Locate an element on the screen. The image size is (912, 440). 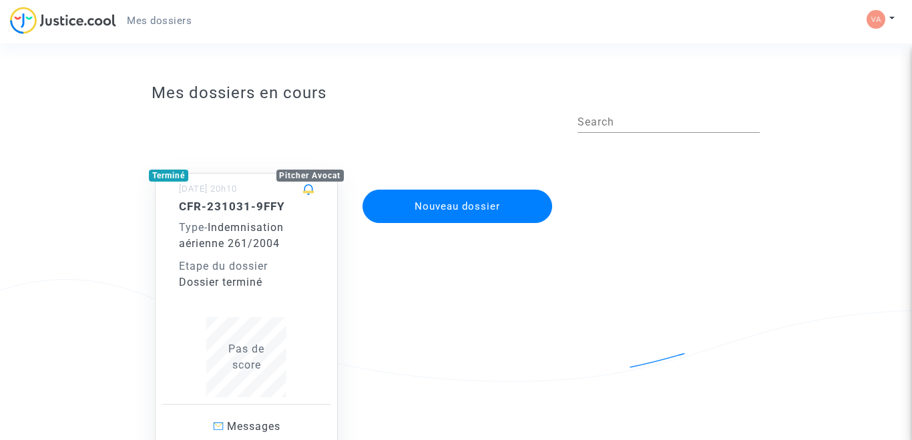
div: Etape du dossier is located at coordinates (246, 266).